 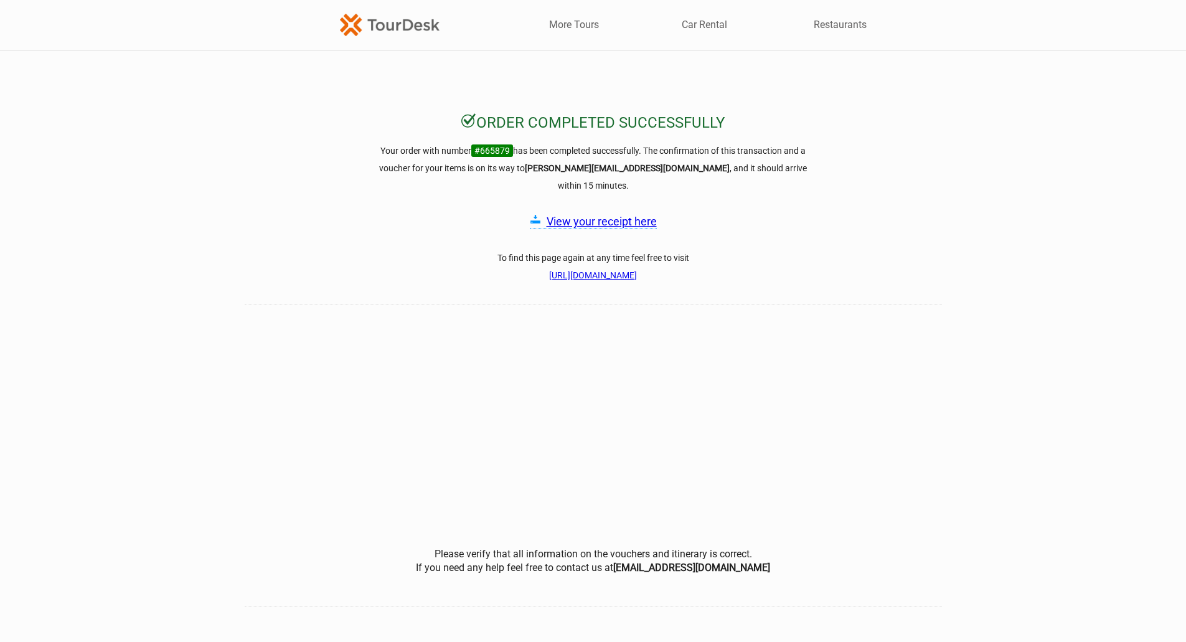 What do you see at coordinates (593, 266) in the screenshot?
I see `h3: To find this page again at any time feel free to visit` at bounding box center [593, 266].